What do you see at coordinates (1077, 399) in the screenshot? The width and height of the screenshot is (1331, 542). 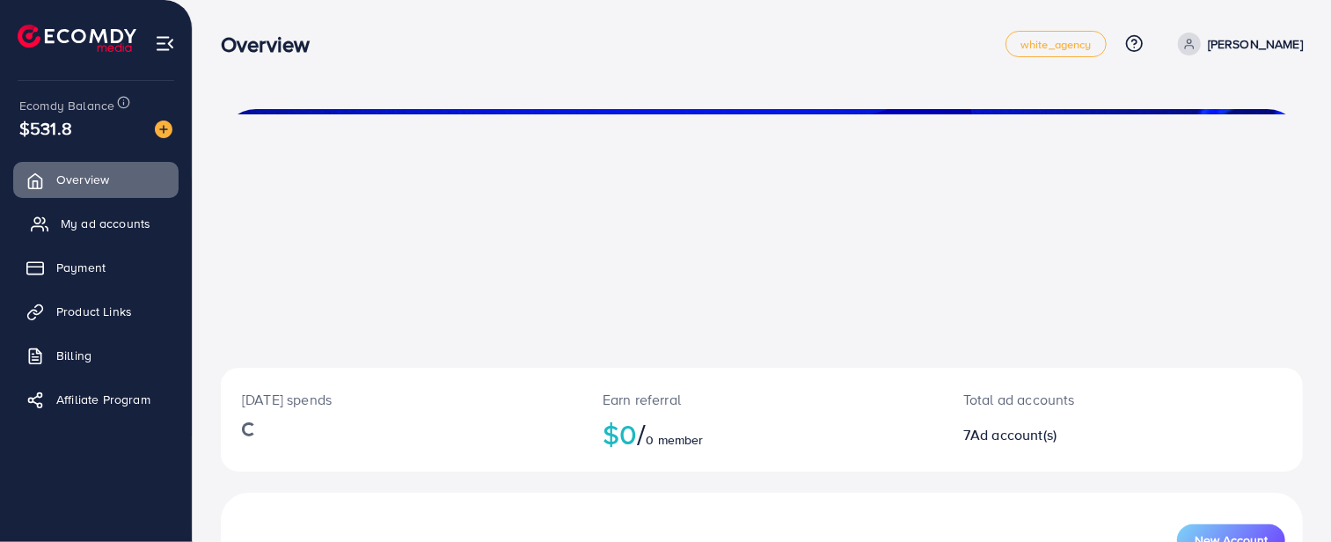 I see `p: Total ad accounts` at bounding box center [1077, 399].